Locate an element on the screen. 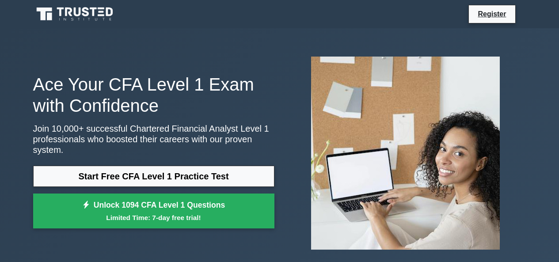  p: Join 10,000+ successful Chartered Financial Analyst Level 1 professionals who boosted their caree... is located at coordinates (154, 139).